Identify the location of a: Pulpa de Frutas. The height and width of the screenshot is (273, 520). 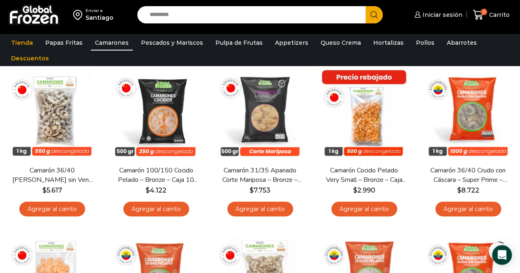
(239, 43).